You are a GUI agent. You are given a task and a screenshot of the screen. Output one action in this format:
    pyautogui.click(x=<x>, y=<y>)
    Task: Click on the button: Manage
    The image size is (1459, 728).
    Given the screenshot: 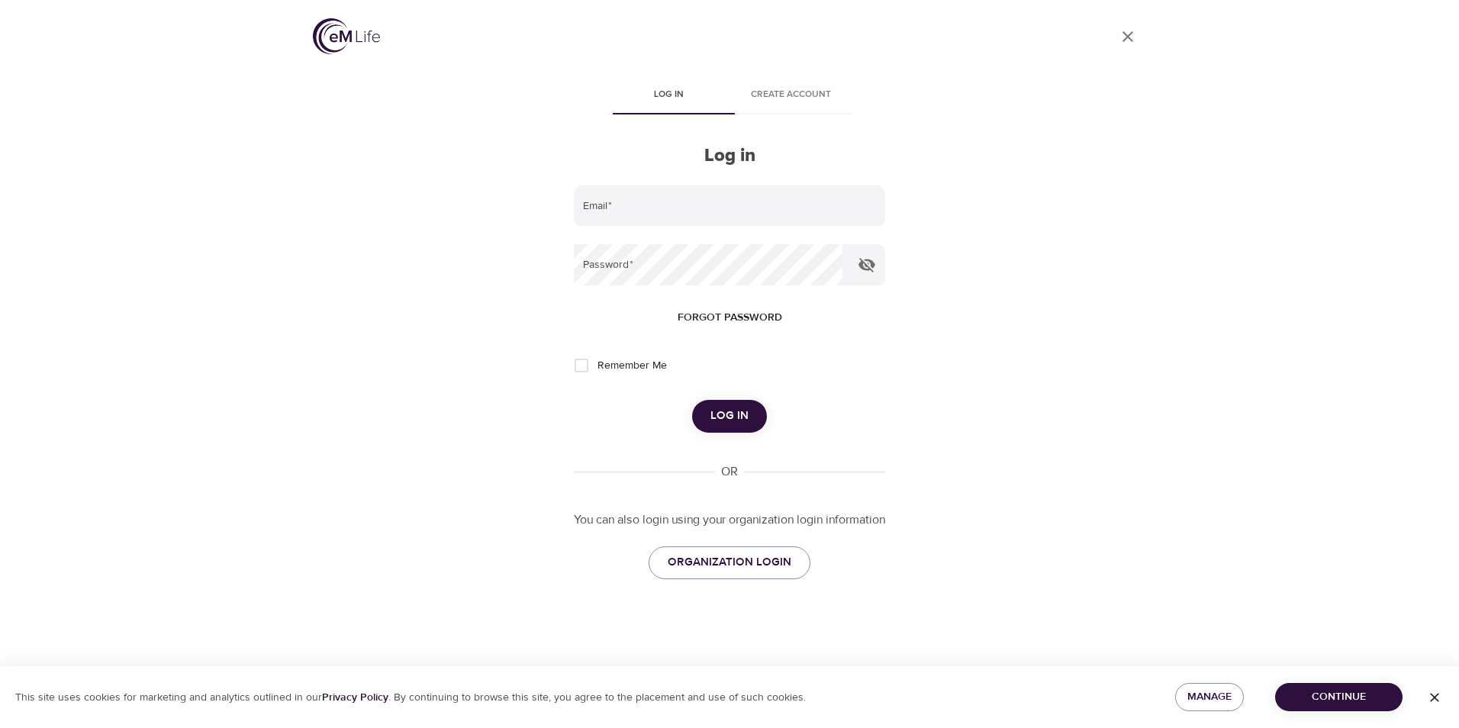 What is the action you would take?
    pyautogui.click(x=1209, y=697)
    